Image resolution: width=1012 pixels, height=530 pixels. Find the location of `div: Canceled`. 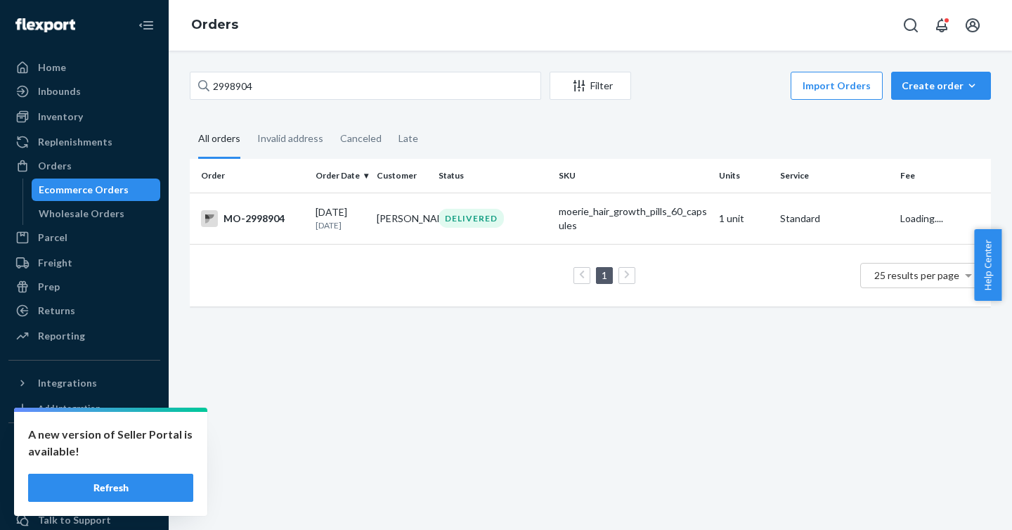

div: Canceled is located at coordinates (360, 138).